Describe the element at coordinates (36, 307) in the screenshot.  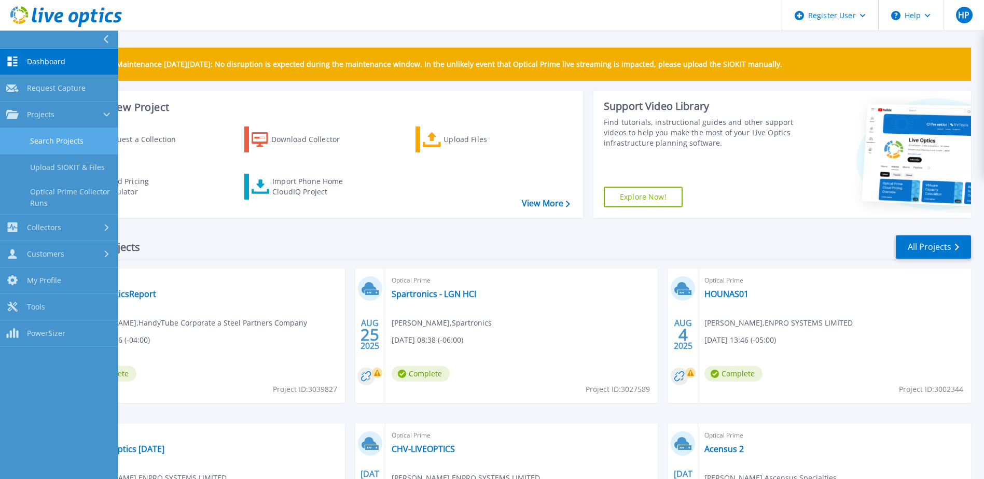
I see `span: Tools` at that location.